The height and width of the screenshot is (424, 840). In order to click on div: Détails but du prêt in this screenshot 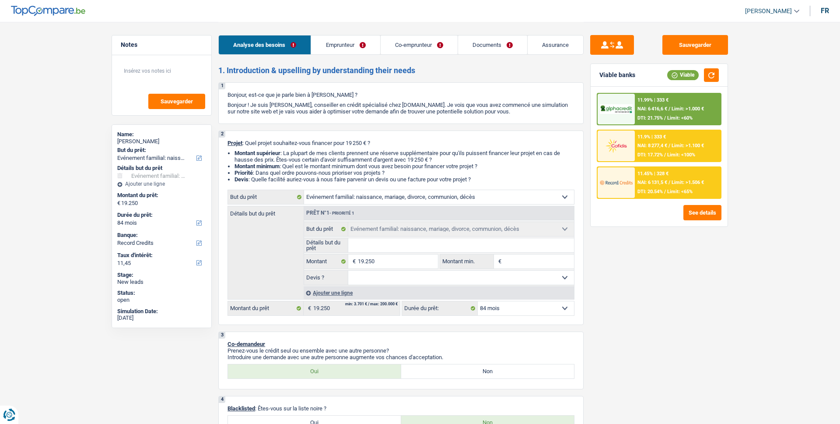, I will do `click(162, 168)`.